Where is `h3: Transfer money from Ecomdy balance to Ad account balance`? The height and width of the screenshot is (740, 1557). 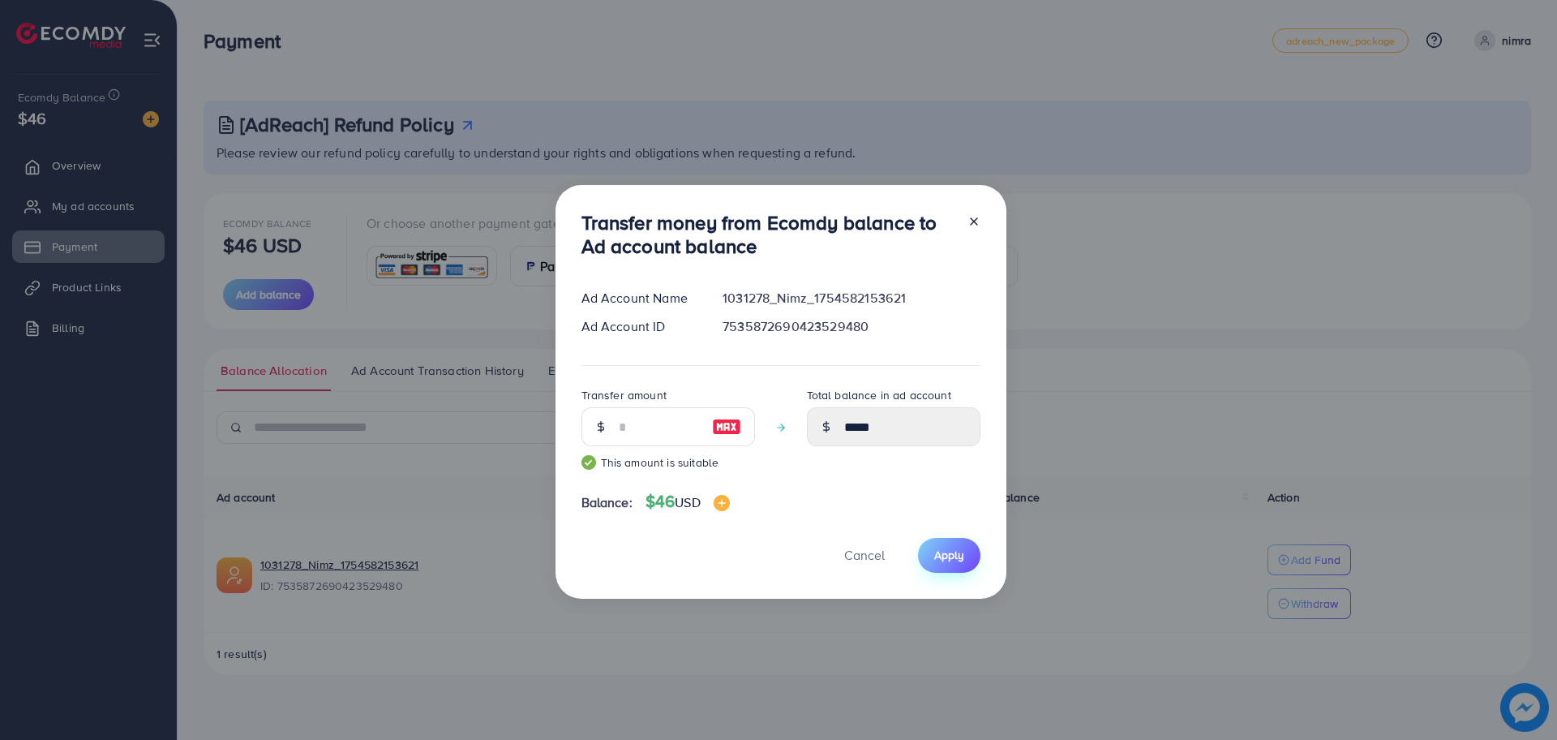 h3: Transfer money from Ecomdy balance to Ad account balance is located at coordinates (768, 234).